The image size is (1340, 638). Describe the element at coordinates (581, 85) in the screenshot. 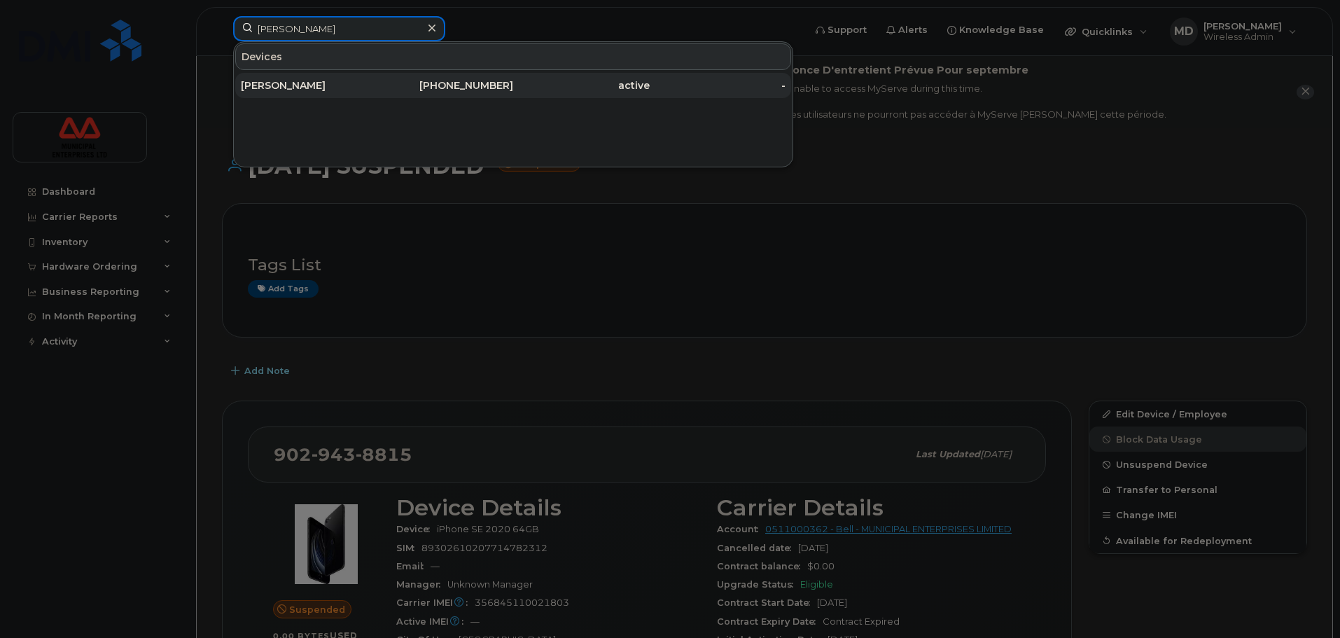

I see `div: active` at that location.